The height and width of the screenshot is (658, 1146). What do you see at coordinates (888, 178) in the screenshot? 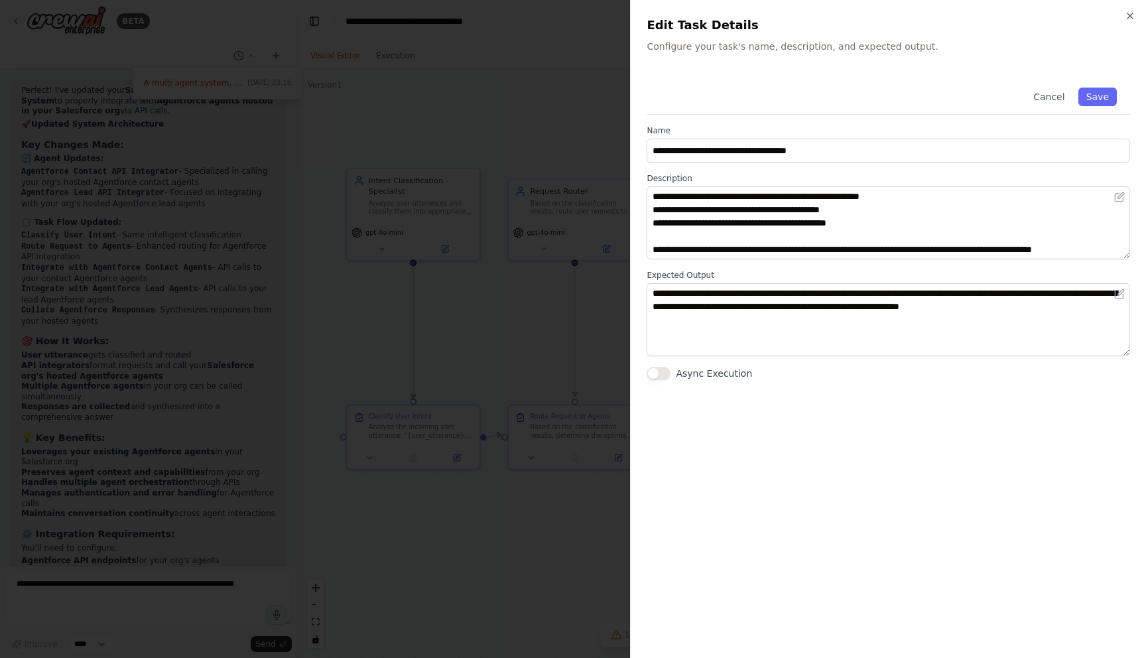
I see `label: Description` at bounding box center [888, 178].